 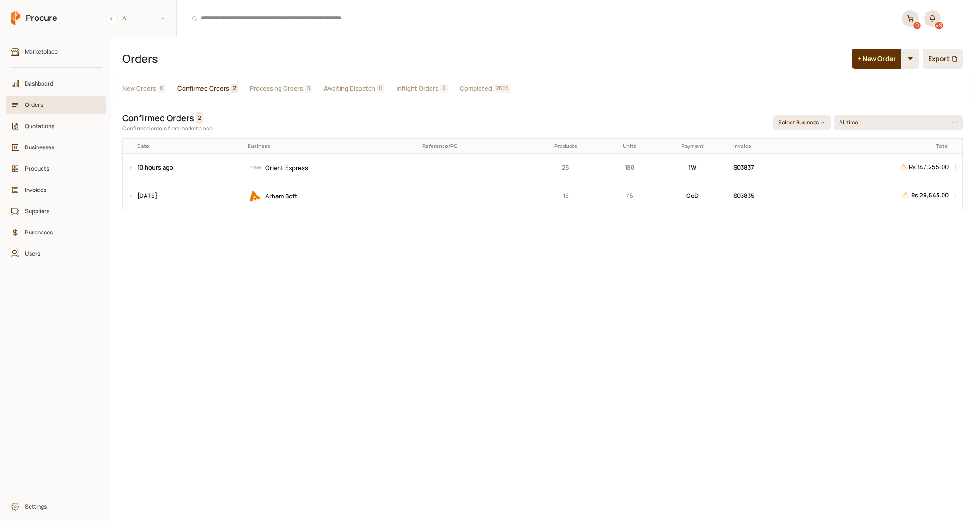 I want to click on span: Awaiting Dispatch, so click(x=349, y=88).